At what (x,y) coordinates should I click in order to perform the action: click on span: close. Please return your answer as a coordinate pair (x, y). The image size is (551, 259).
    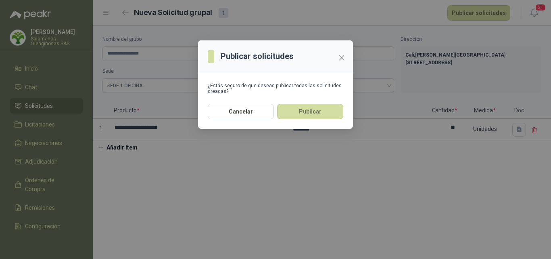
    Looking at the image, I should click on (342, 58).